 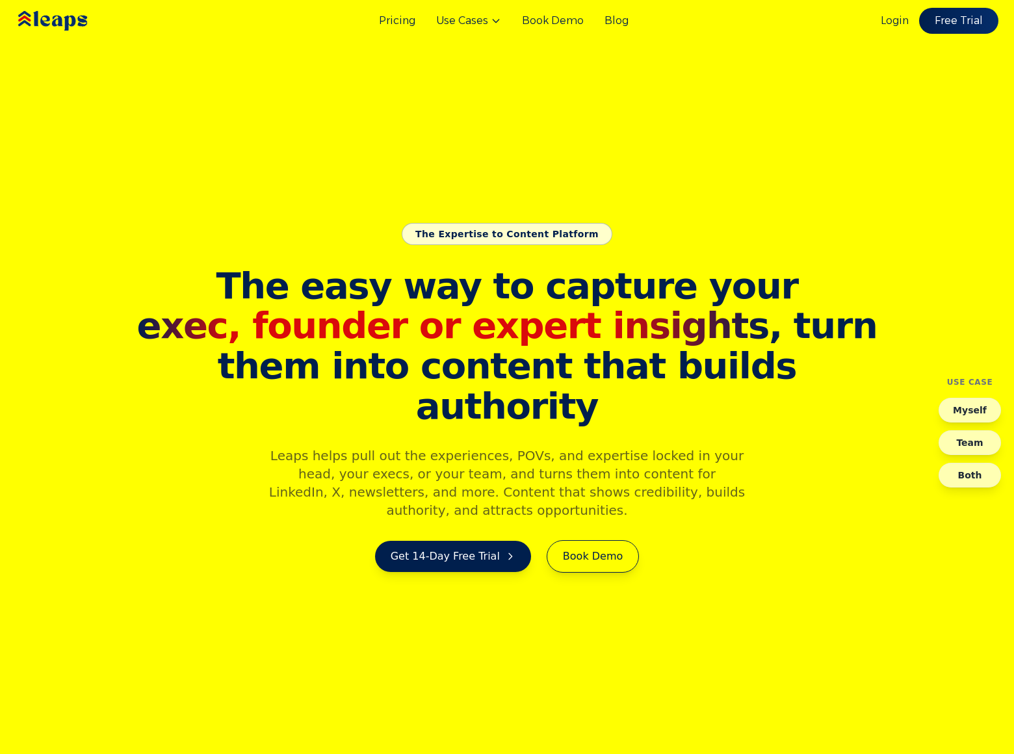 What do you see at coordinates (970, 410) in the screenshot?
I see `button: Myself` at bounding box center [970, 410].